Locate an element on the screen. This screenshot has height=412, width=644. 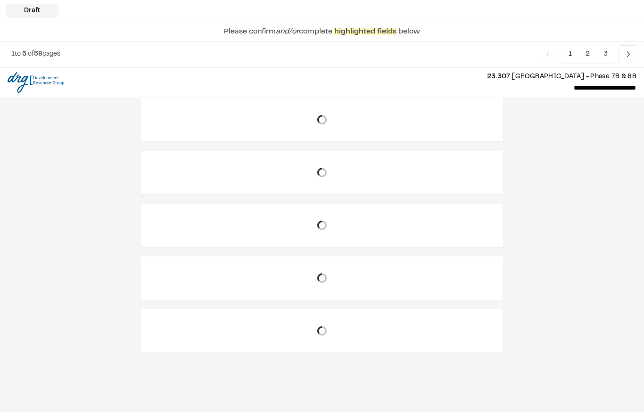
span: 23.307 is located at coordinates (498, 77).